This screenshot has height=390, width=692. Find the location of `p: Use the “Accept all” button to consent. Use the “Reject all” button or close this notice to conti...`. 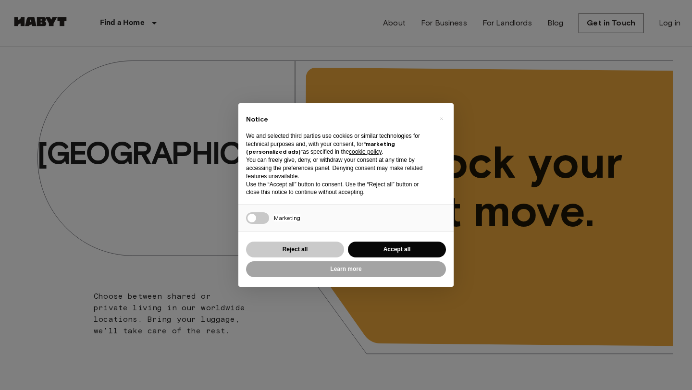

p: Use the “Accept all” button to consent. Use the “Reject all” button or close this notice to conti... is located at coordinates (338, 189).